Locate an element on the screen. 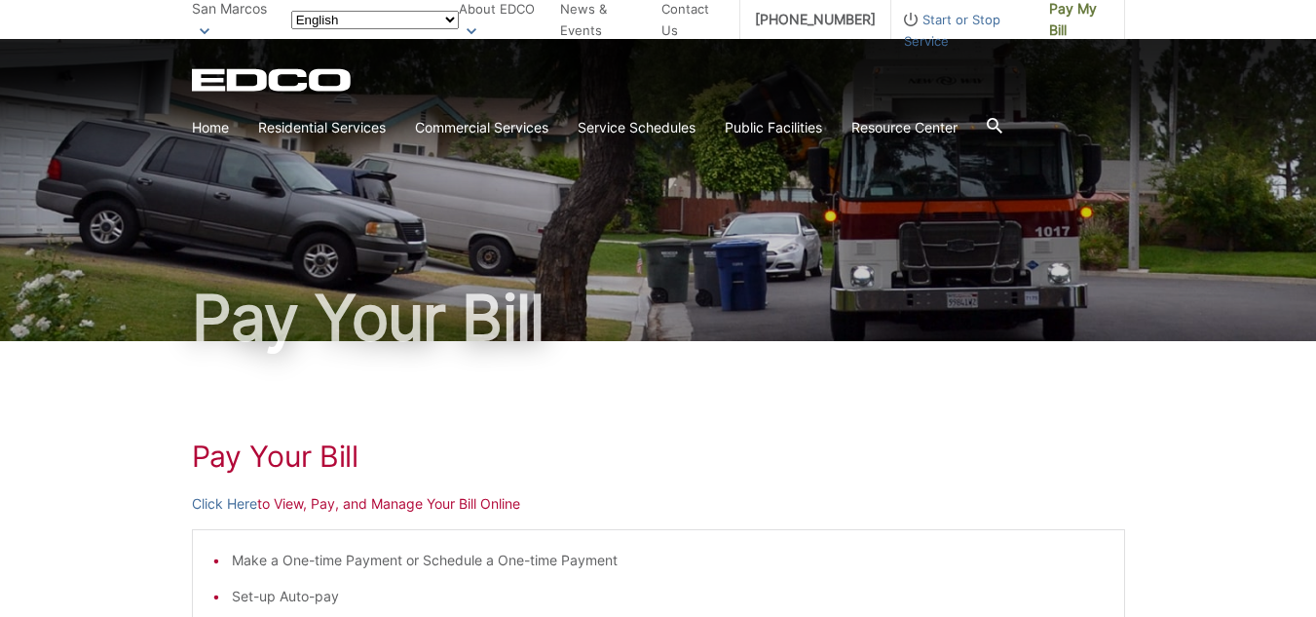 The image size is (1316, 617). a: Commercial Services is located at coordinates (481, 128).